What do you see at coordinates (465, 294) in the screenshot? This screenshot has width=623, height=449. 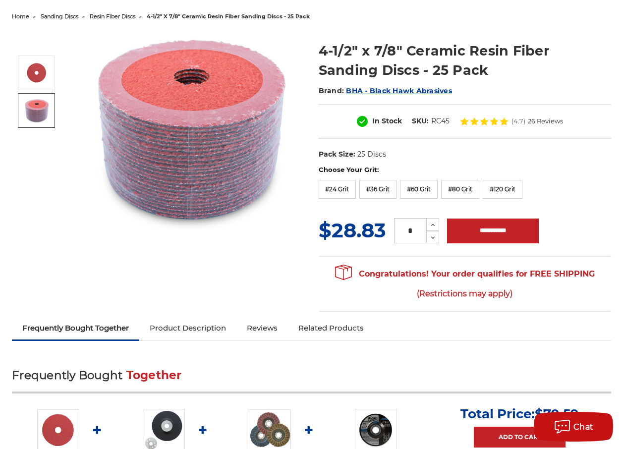 I see `span: (Restrictions may apply)` at bounding box center [465, 294].